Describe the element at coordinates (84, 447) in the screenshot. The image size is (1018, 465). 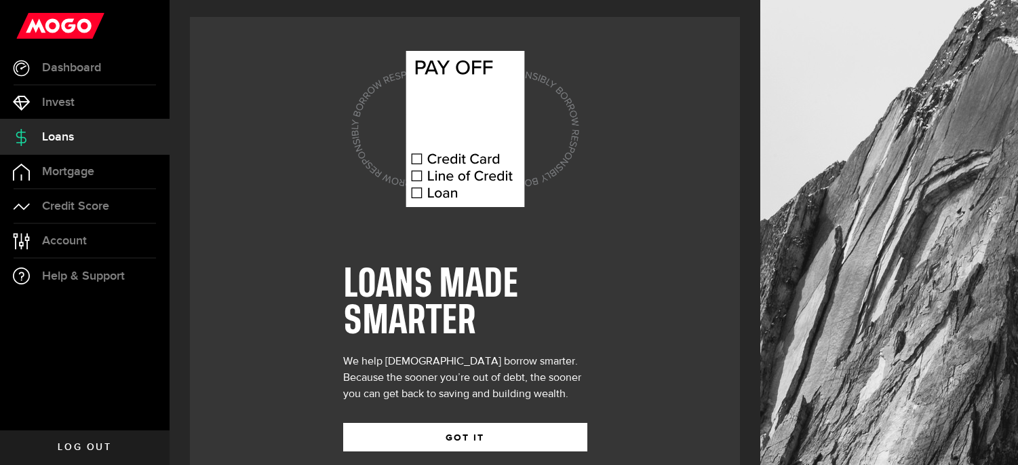
I see `span: Log out` at that location.